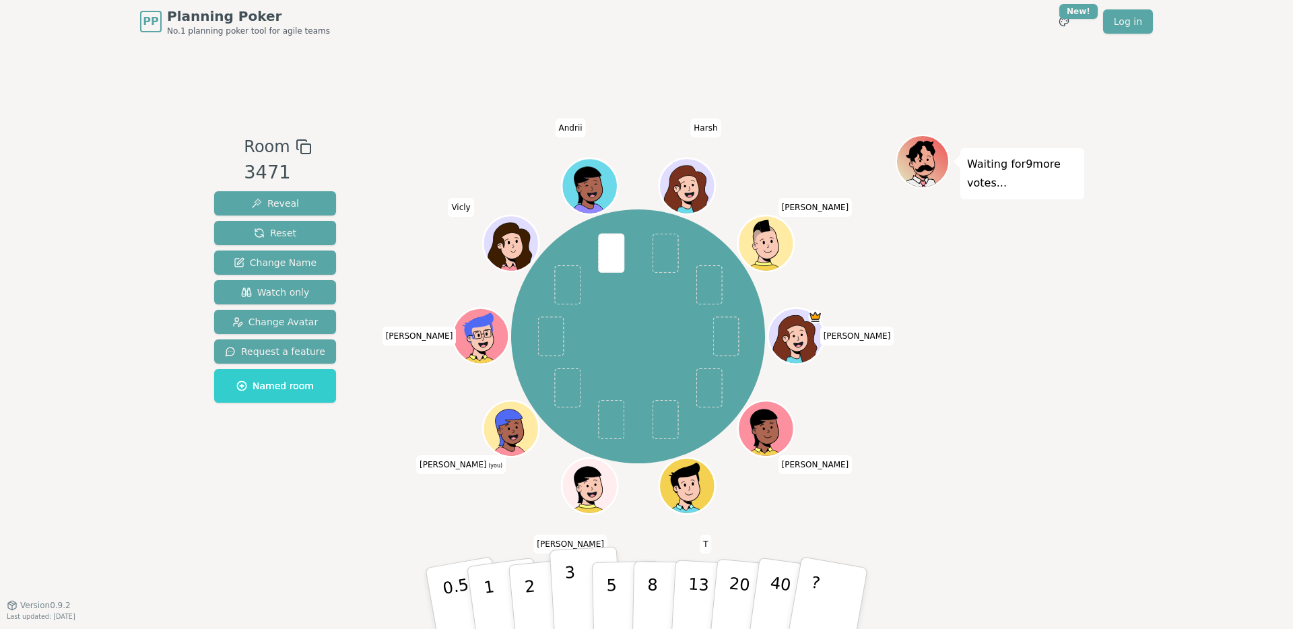 This screenshot has width=1293, height=629. Describe the element at coordinates (275, 263) in the screenshot. I see `button: Change Name` at that location.